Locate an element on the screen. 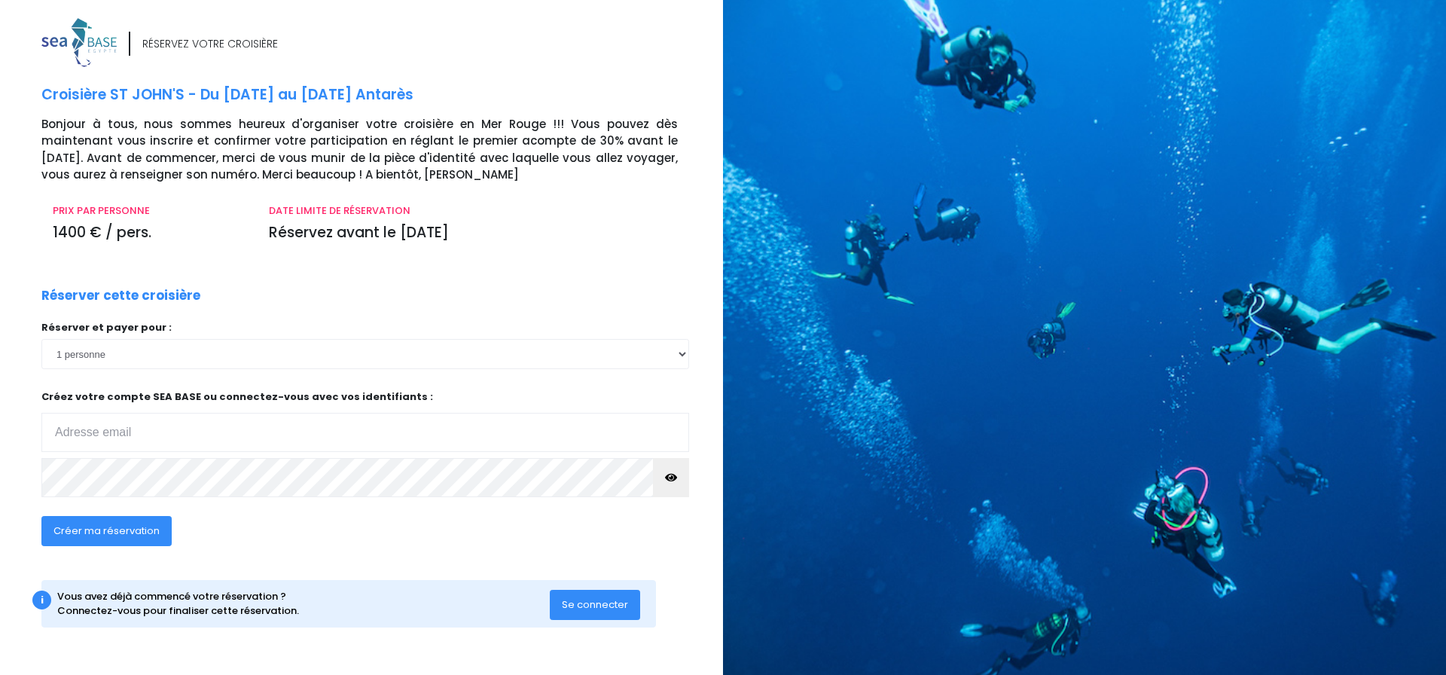  p: Bonjour à tous, nous sommes heureux d'organiser votre croisière en Mer Rouge !!! Vous pouvez dès ... is located at coordinates (377, 150).